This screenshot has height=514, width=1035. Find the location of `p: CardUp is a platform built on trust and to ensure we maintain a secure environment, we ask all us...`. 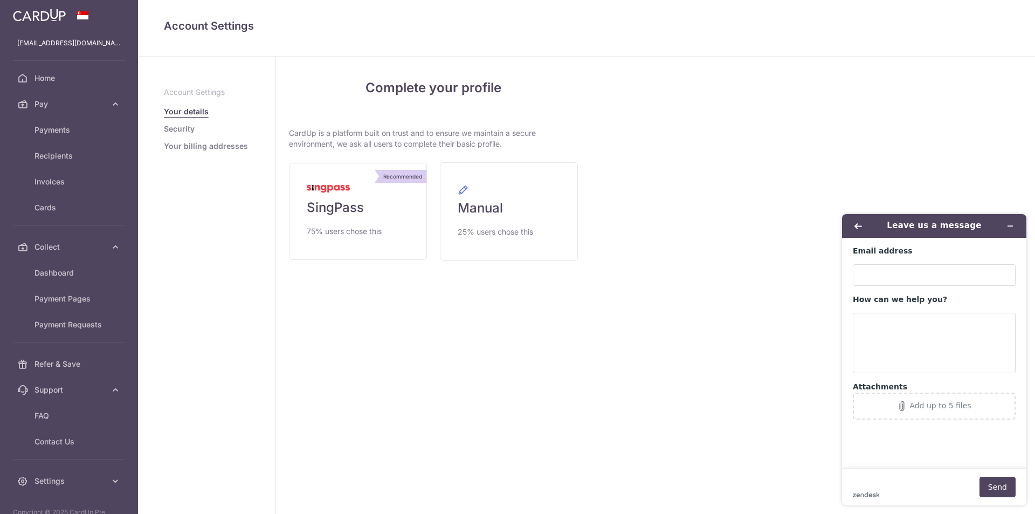

p: CardUp is a platform built on trust and to ensure we maintain a secure environment, we ask all us... is located at coordinates (433, 139).